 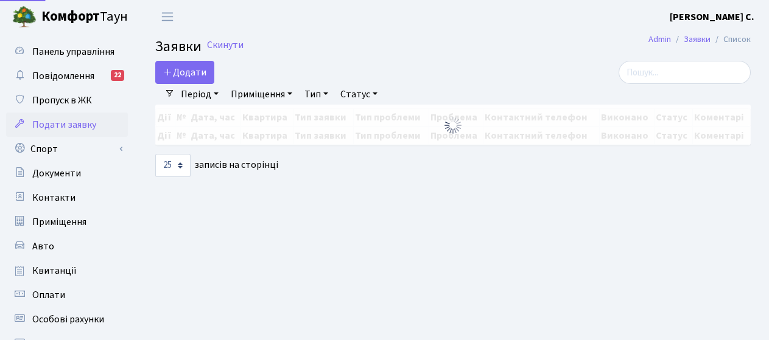 I want to click on select: записів на сторінці, so click(x=173, y=166).